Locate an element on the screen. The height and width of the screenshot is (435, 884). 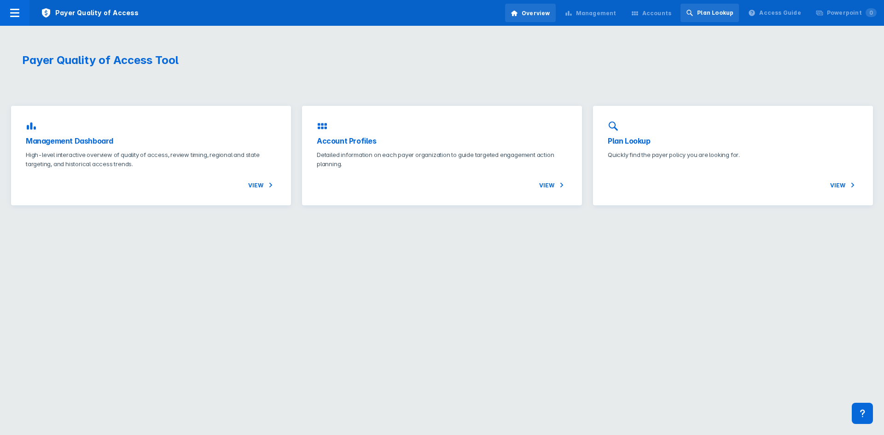
p: High-level interactive overview of quality of access, review timing, regional and state targeting... is located at coordinates (151, 159).